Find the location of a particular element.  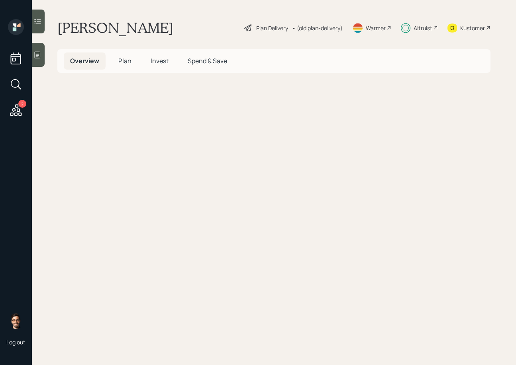

div: • (old plan-delivery) is located at coordinates (317, 28).